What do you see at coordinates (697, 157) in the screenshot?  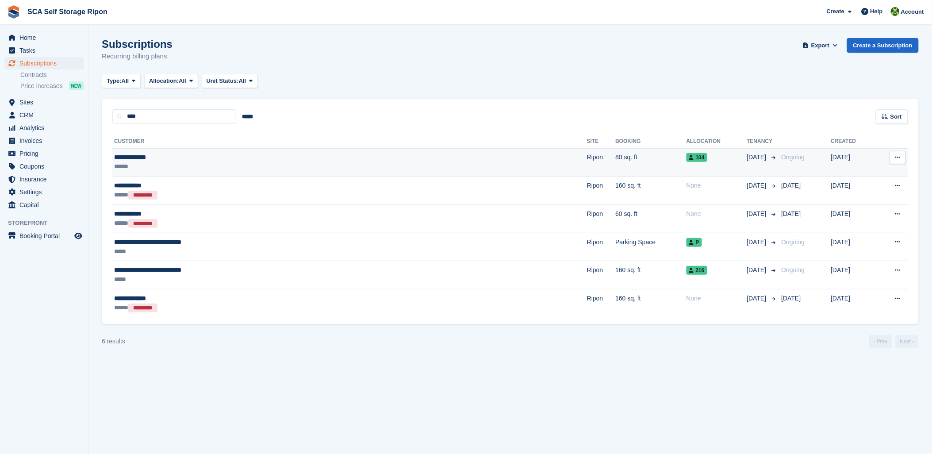 I see `span: 104` at bounding box center [697, 157].